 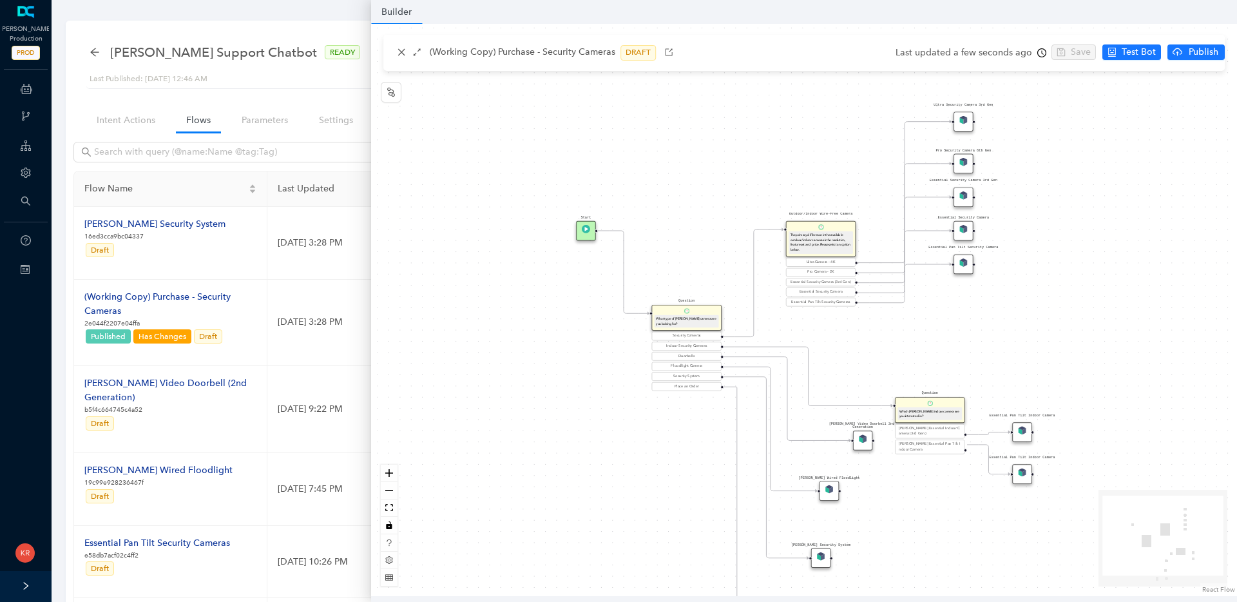 What do you see at coordinates (638, 53) in the screenshot?
I see `span: DRAFT` at bounding box center [638, 53].